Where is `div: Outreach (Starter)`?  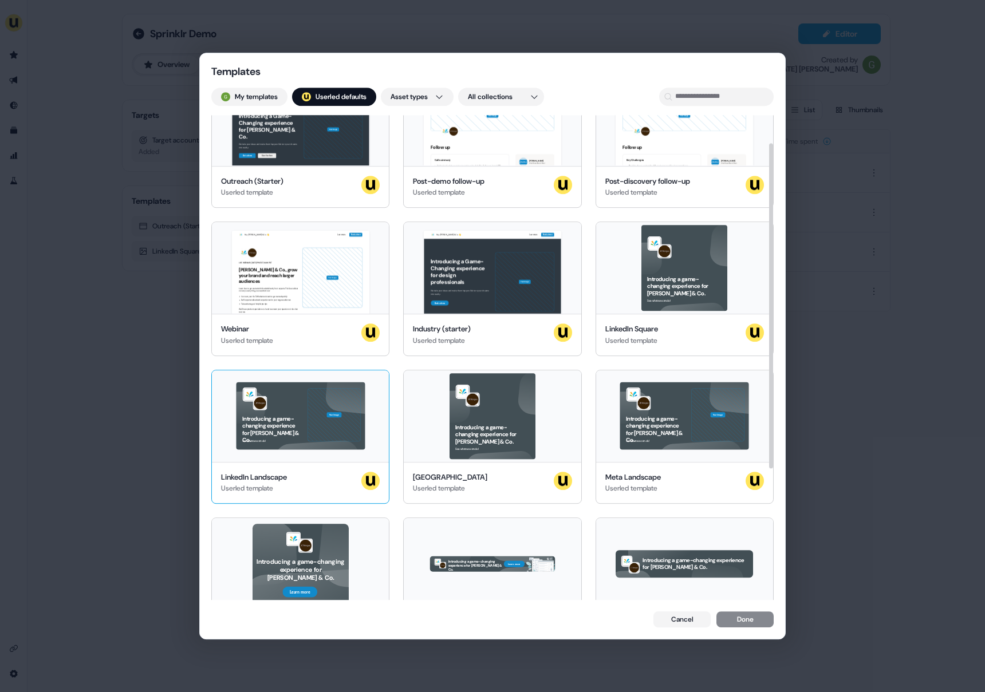 div: Outreach (Starter) is located at coordinates (252, 181).